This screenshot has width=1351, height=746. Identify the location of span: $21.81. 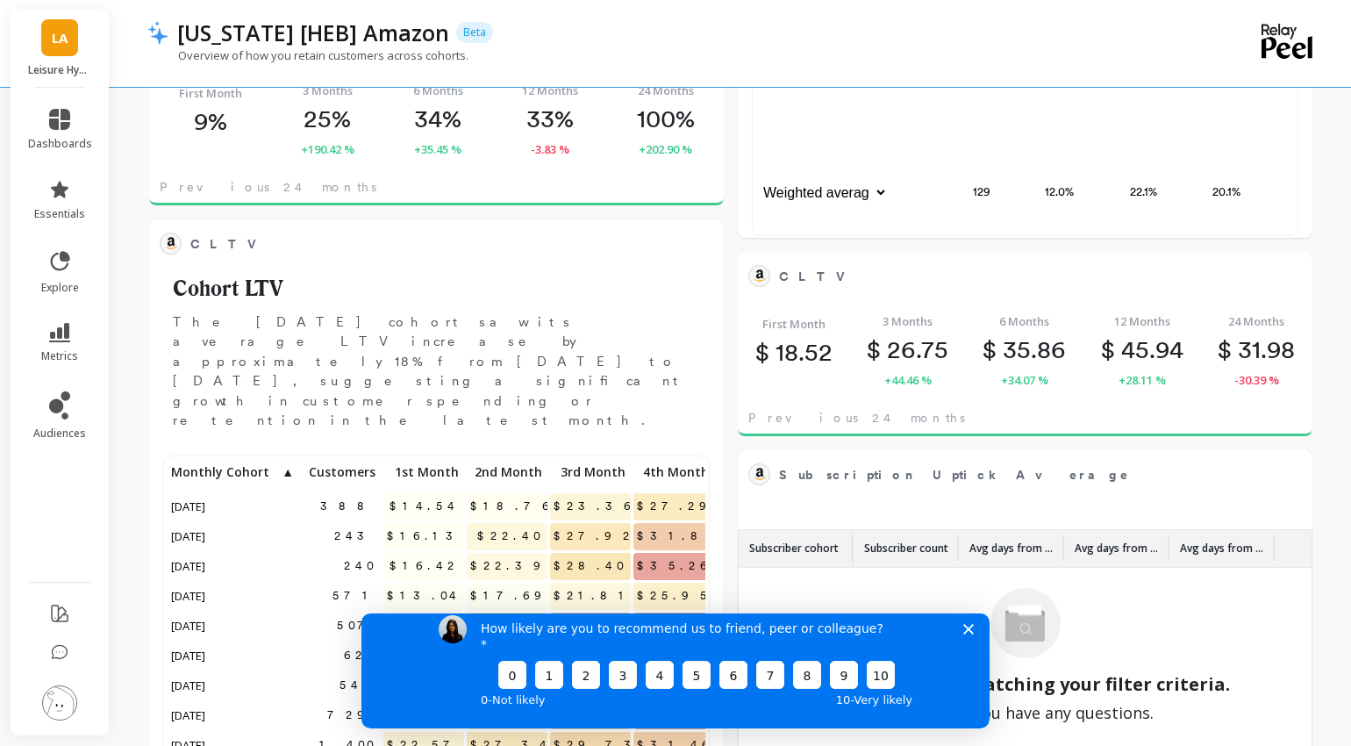
(593, 596).